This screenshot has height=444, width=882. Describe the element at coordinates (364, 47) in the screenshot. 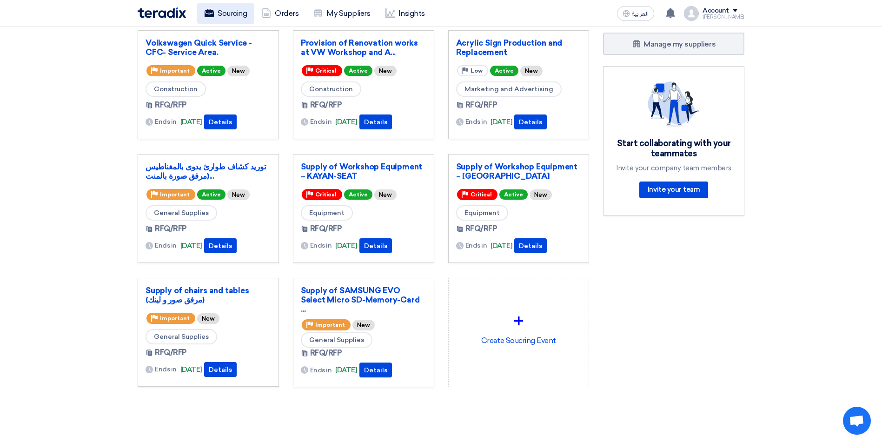

I see `a: Provision of Renovation works at VW Workshop and A...` at that location.